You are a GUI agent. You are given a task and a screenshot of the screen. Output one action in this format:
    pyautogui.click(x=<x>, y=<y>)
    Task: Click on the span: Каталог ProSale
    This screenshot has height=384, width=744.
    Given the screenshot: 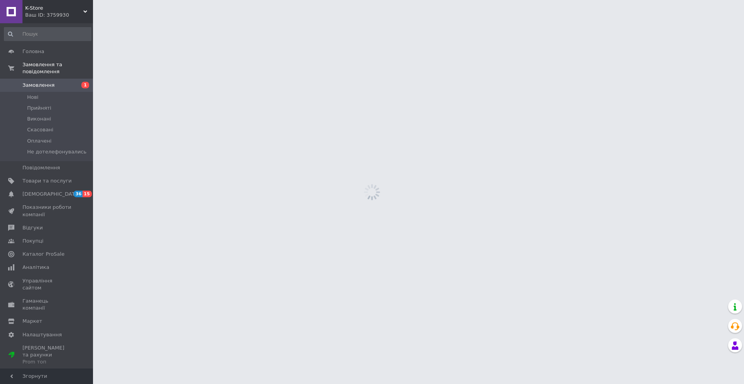 What is the action you would take?
    pyautogui.click(x=43, y=254)
    